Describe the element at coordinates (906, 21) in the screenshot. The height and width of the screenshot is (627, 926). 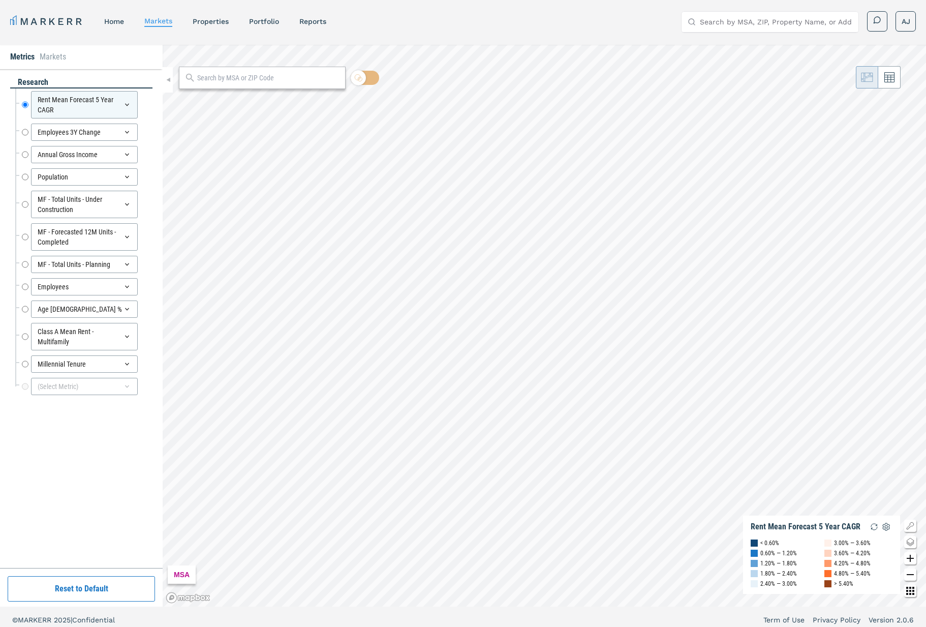
I see `span: AJ` at that location.